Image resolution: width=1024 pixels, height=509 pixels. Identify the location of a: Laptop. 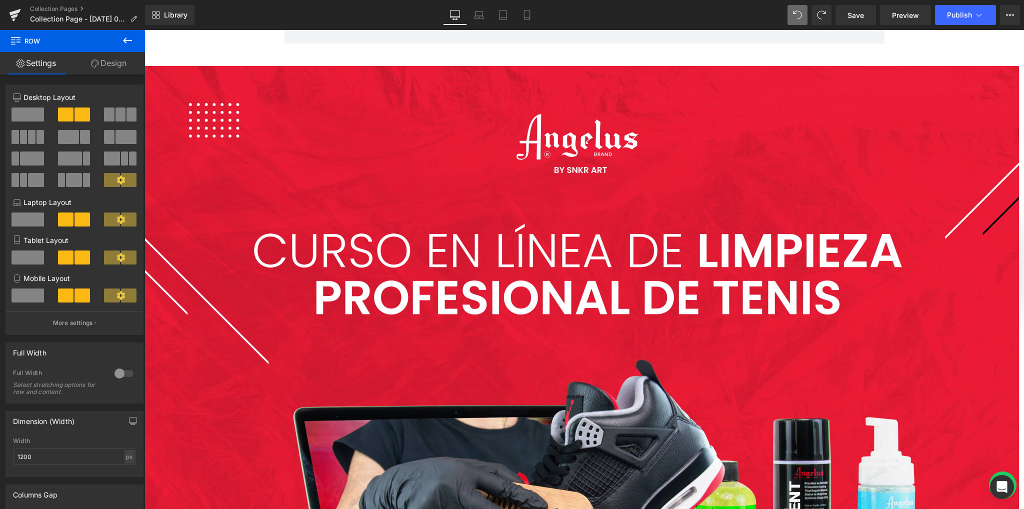
(479, 15).